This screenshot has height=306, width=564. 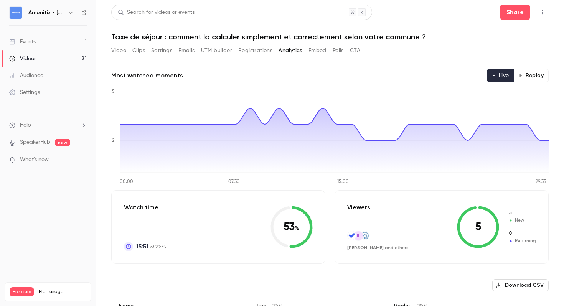 What do you see at coordinates (365, 236) in the screenshot?
I see `img: homerez.com` at bounding box center [365, 236].